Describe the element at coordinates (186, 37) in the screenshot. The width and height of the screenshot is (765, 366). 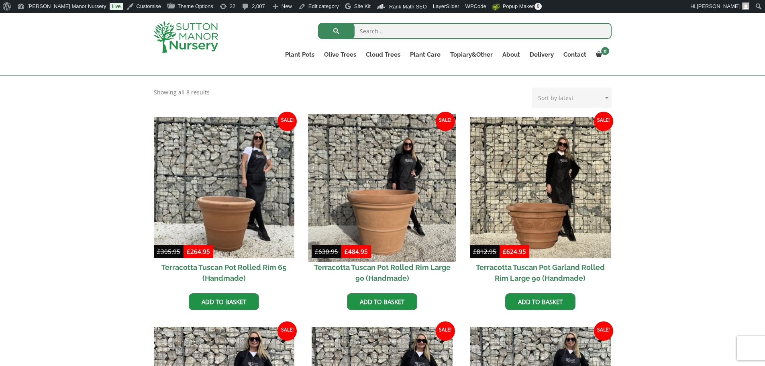
I see `img: logo` at that location.